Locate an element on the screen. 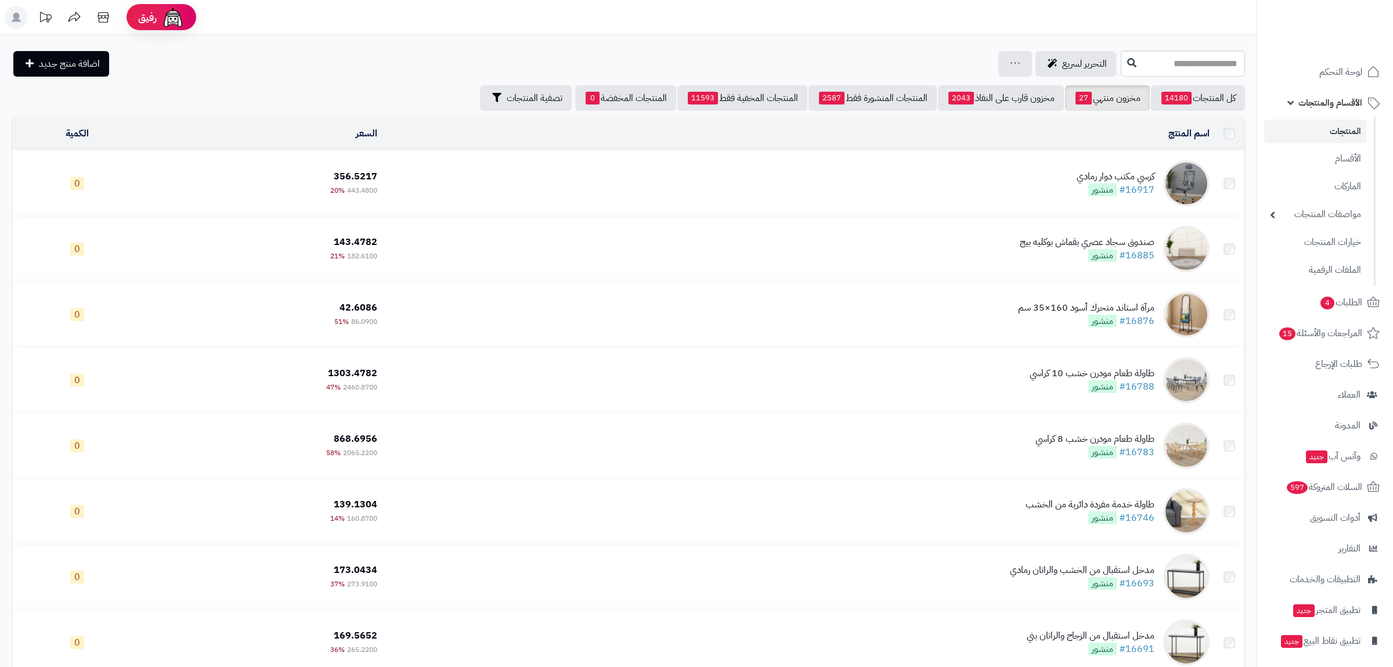 The width and height of the screenshot is (1393, 667). a: الماركات is located at coordinates (1315, 186).